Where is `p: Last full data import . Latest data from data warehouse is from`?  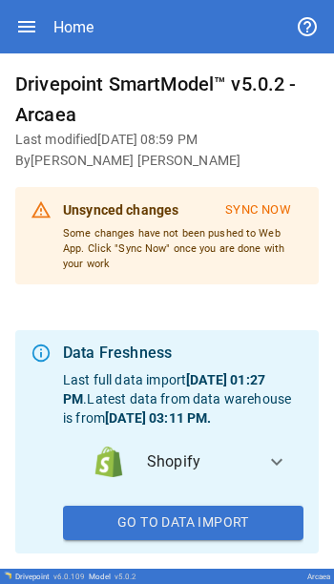
p: Last full data import . Latest data from data warehouse is from is located at coordinates (183, 399).